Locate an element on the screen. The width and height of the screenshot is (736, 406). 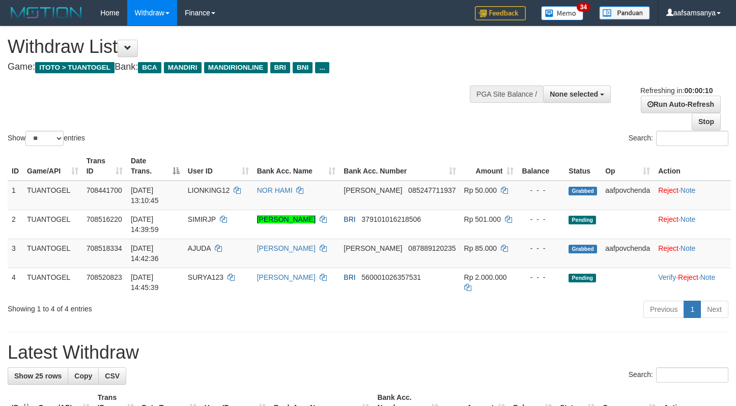
span: Show 25 rows is located at coordinates (38, 376).